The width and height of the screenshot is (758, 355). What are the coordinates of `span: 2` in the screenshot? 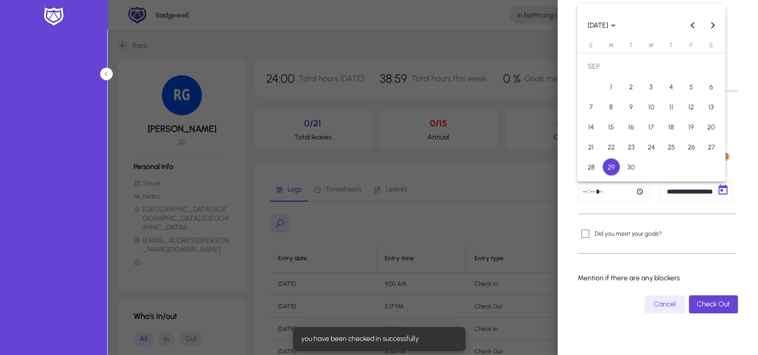 It's located at (631, 87).